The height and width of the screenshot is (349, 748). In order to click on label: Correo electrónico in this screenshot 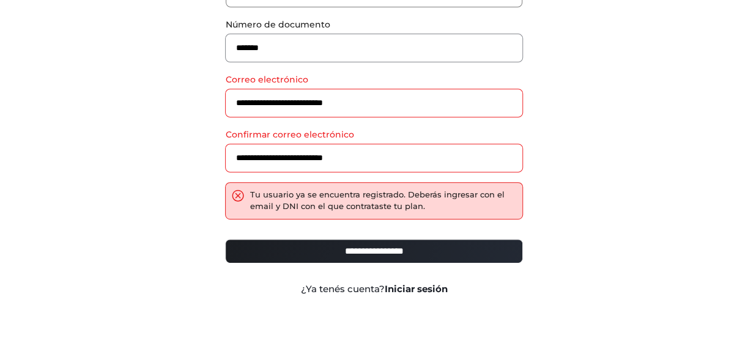, I will do `click(374, 80)`.